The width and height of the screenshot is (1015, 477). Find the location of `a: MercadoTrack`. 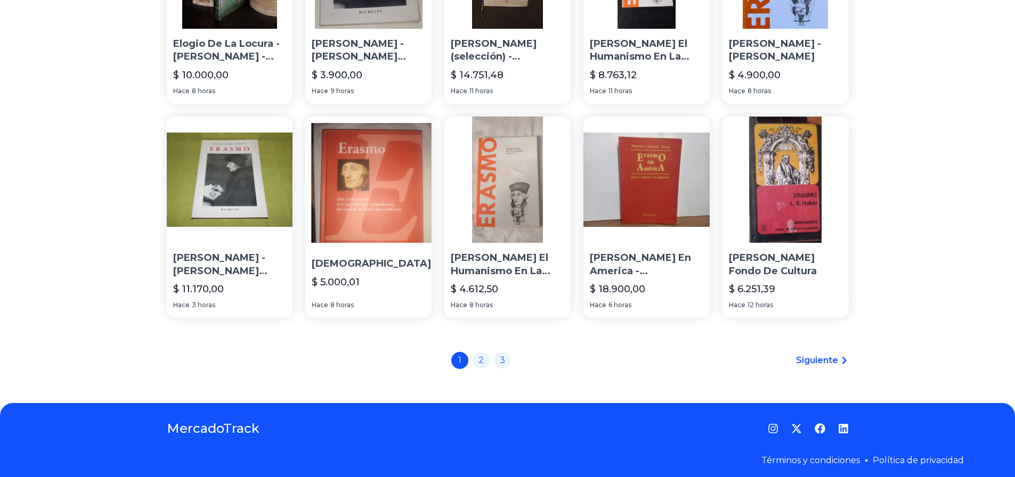

a: MercadoTrack is located at coordinates (213, 429).